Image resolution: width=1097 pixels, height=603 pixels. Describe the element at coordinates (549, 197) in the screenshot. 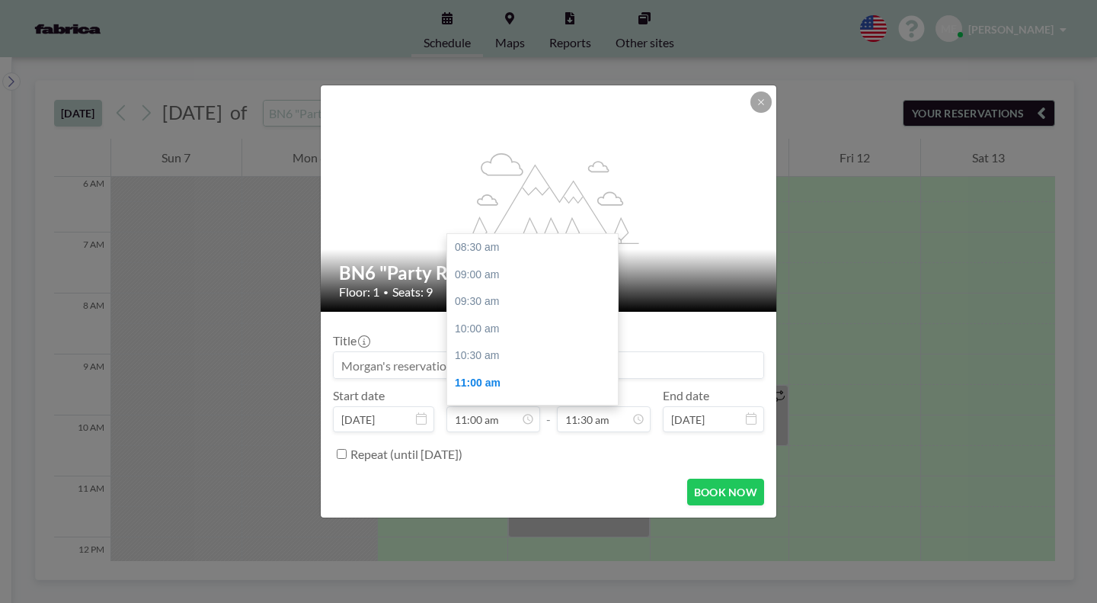

I see `g: flex-grow: 1.2;` at that location.